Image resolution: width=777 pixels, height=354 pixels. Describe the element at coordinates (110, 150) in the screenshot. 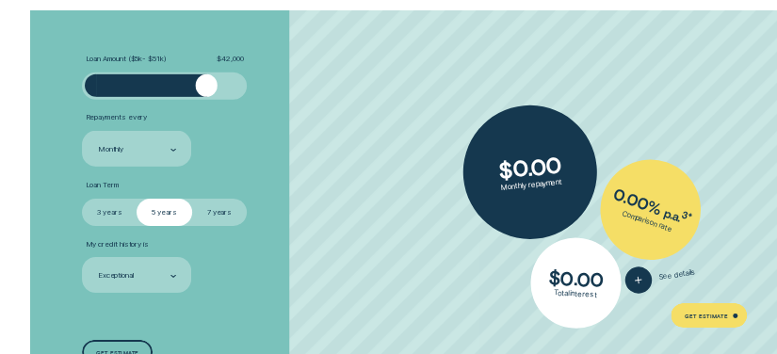

I see `div: Monthly` at that location.